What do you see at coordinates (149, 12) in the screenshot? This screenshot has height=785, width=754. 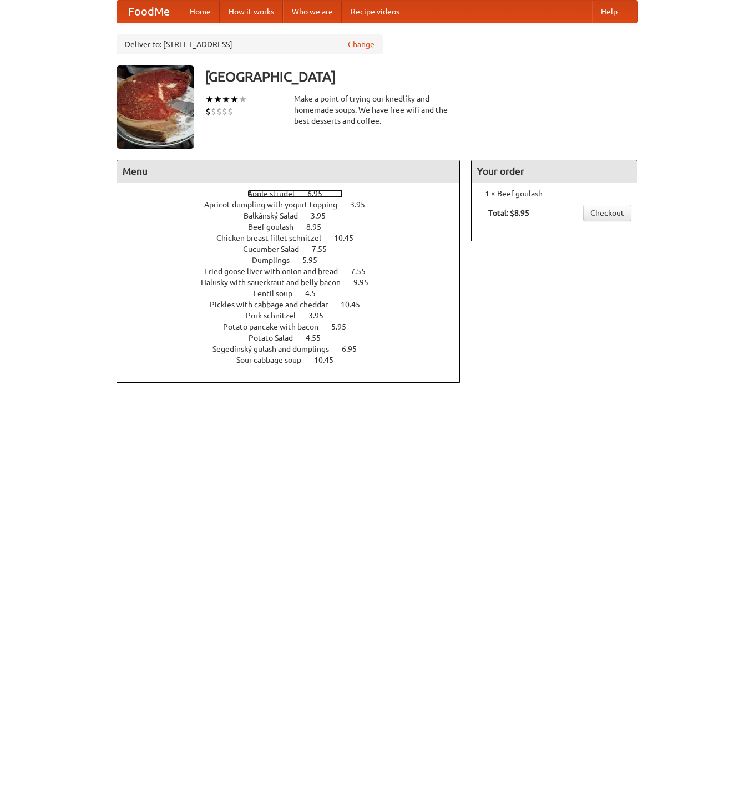 I see `a: FoodMe` at bounding box center [149, 12].